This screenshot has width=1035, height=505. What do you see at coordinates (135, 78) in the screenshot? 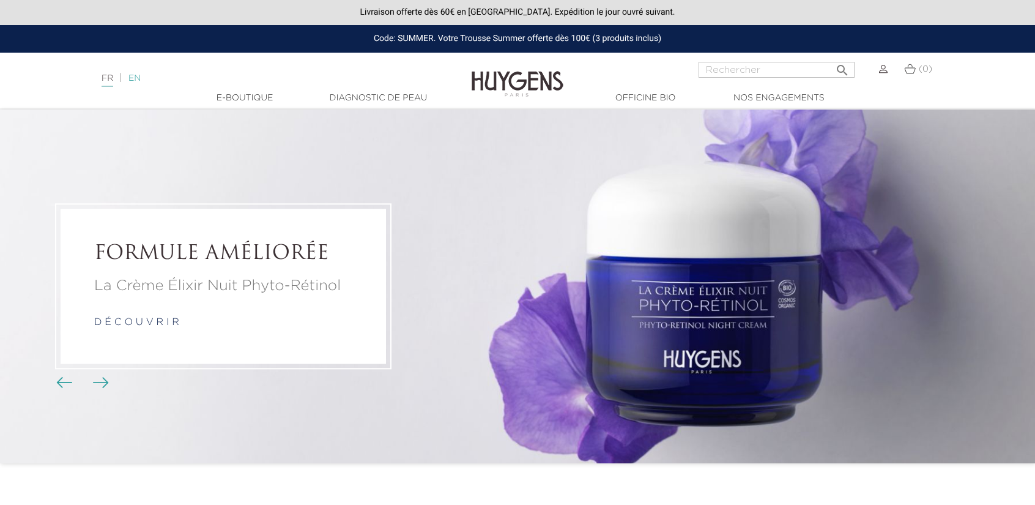
I see `a: EN` at bounding box center [135, 78].